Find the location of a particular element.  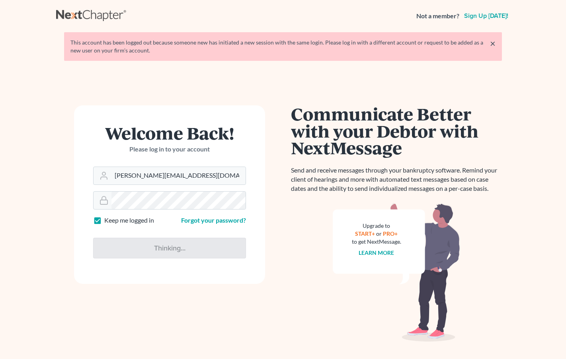

a: PRO+ is located at coordinates (391, 234).